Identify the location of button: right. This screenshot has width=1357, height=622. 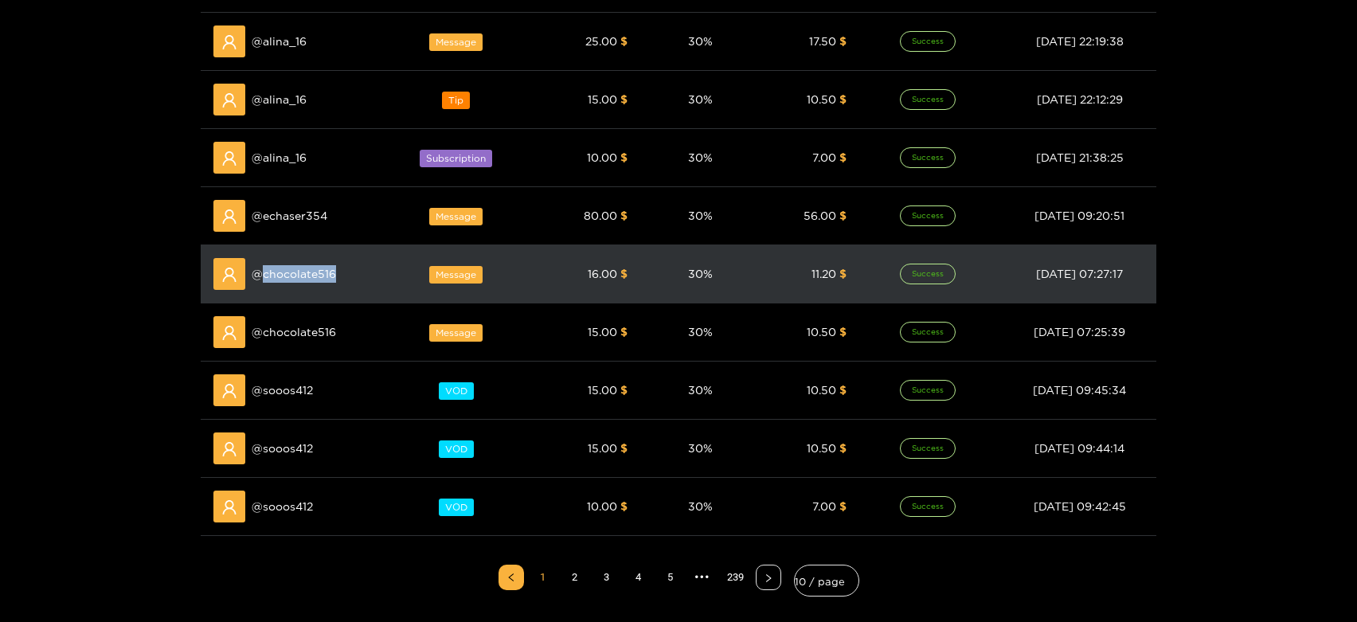
(768, 577).